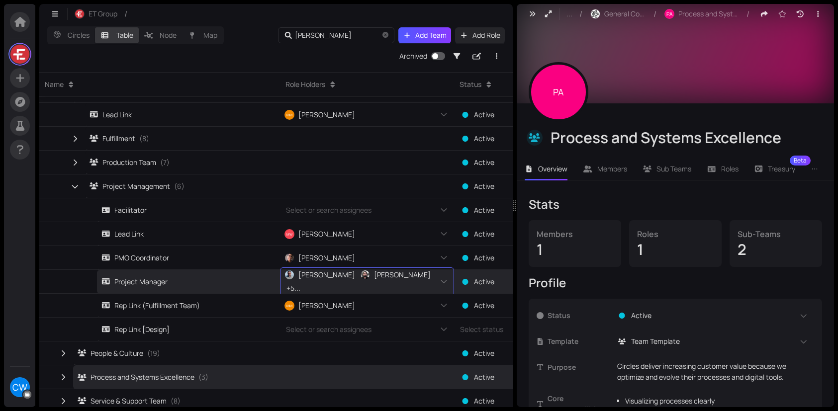 The image size is (838, 411). Describe the element at coordinates (675, 234) in the screenshot. I see `div: Roles` at that location.